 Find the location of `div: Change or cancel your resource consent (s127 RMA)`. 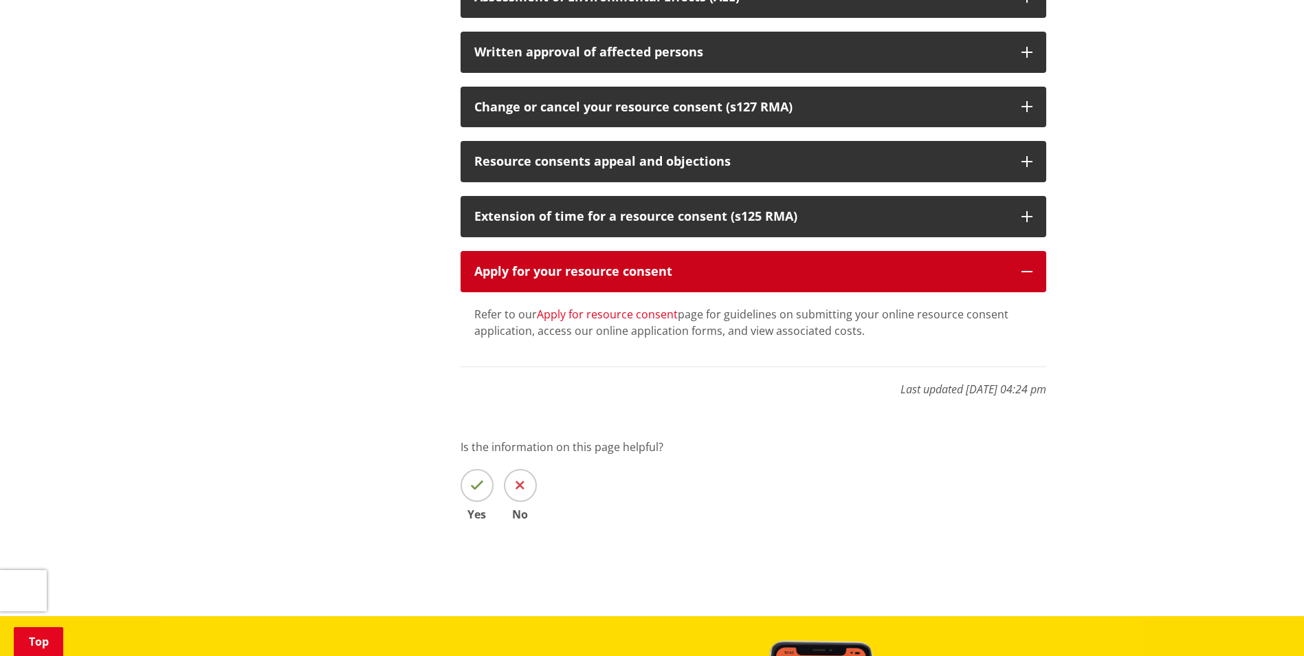

div: Change or cancel your resource consent (s127 RMA) is located at coordinates (741, 107).